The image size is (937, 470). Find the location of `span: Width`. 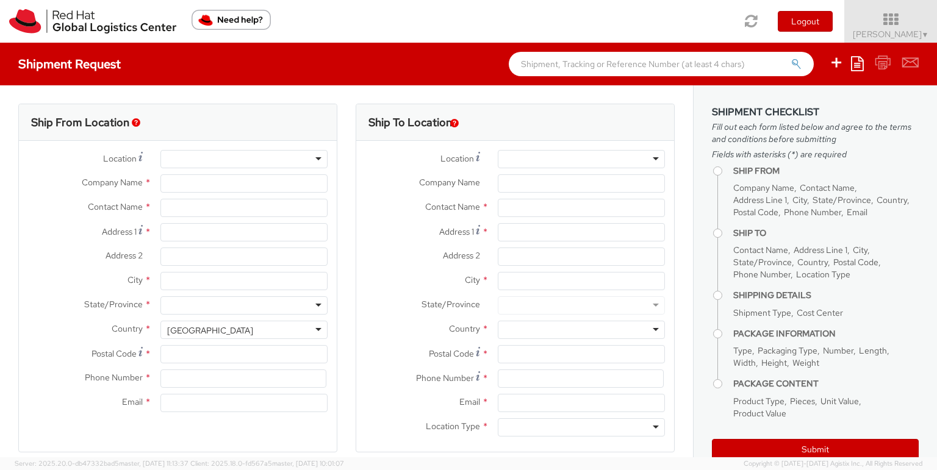

span: Width is located at coordinates (744, 363).